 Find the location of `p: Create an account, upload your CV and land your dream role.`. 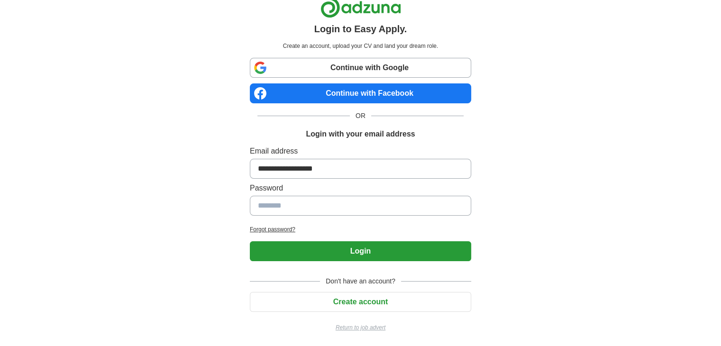

p: Create an account, upload your CV and land your dream role. is located at coordinates (360, 46).